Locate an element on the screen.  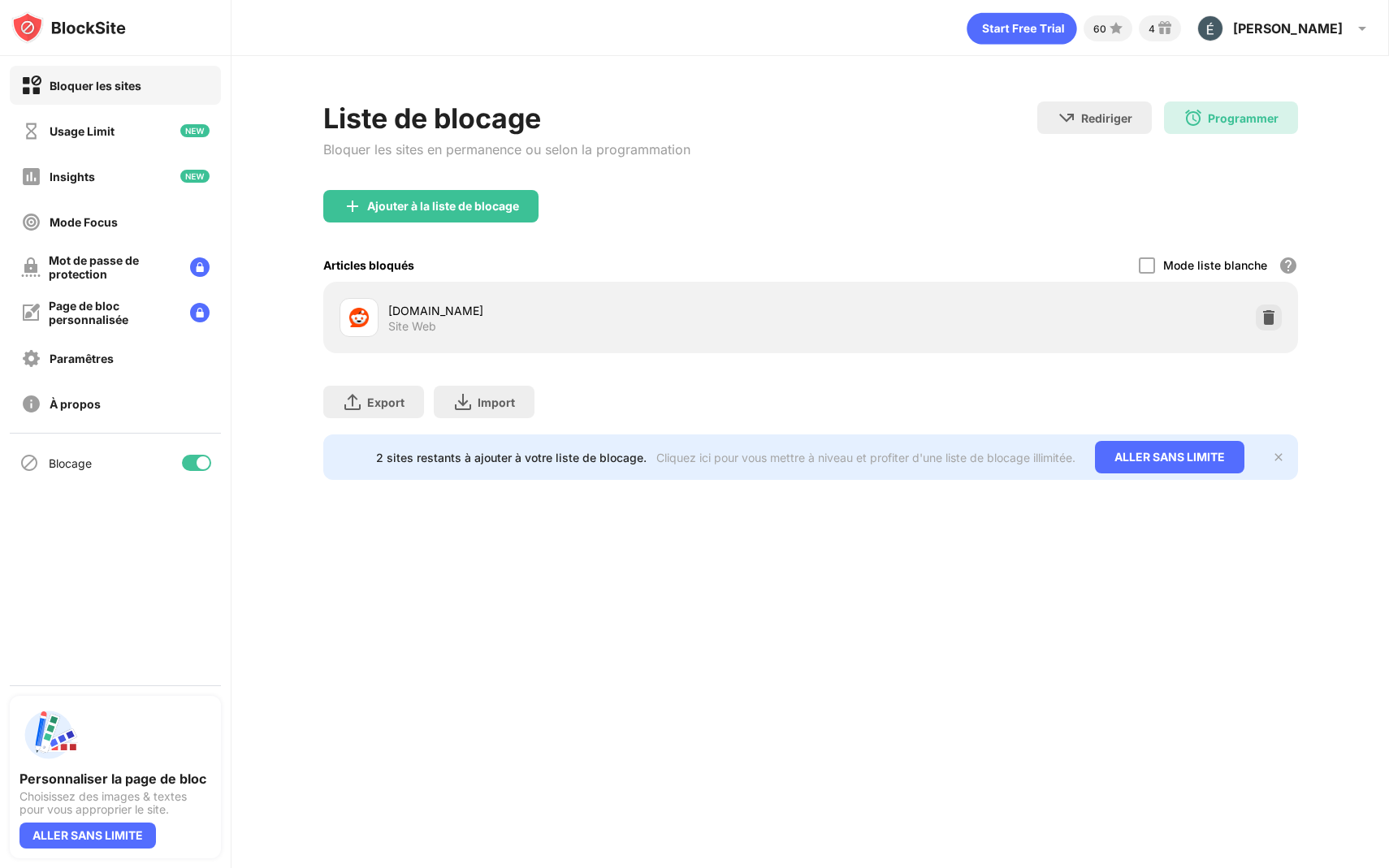
div: Programmer is located at coordinates (1243, 117).